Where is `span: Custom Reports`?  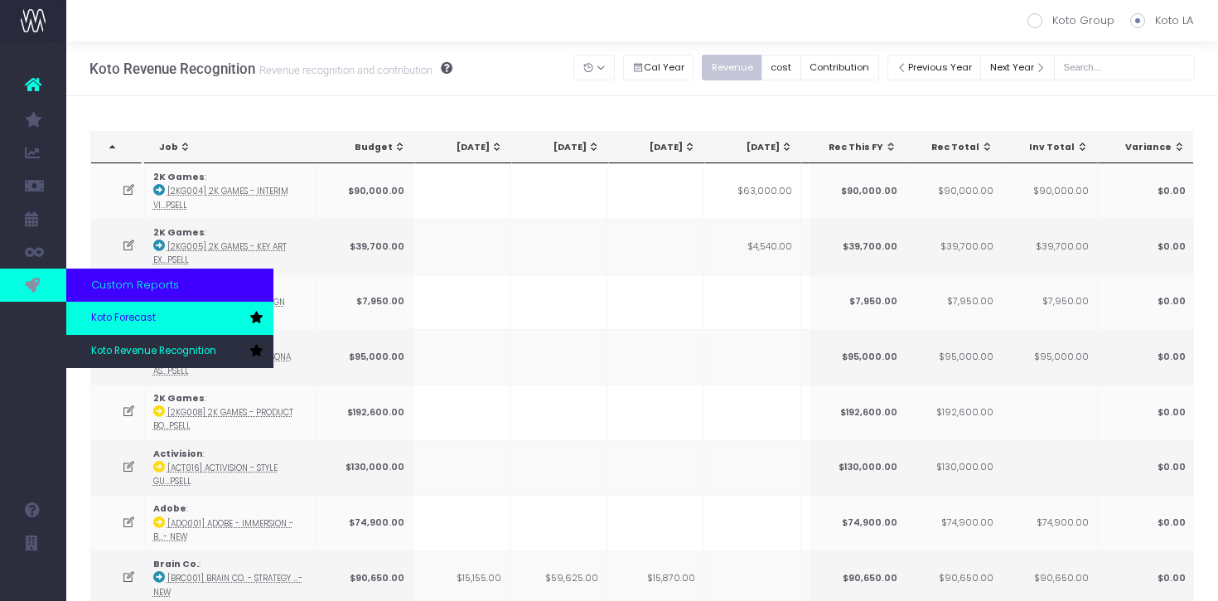
span: Custom Reports is located at coordinates (135, 285).